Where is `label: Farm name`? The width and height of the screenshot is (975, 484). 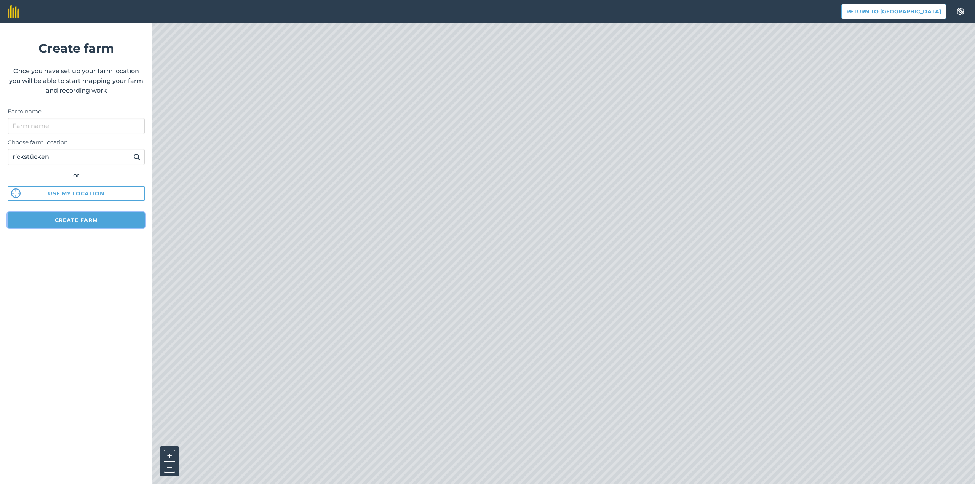
label: Farm name is located at coordinates (76, 112).